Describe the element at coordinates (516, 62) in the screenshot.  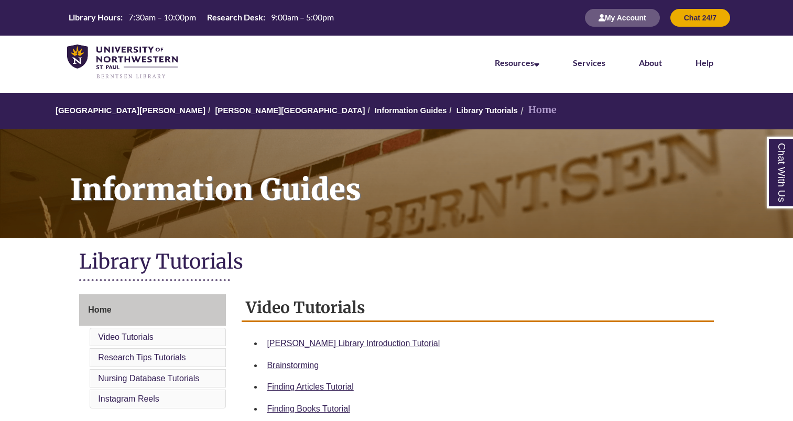
I see `a: Resources` at that location.